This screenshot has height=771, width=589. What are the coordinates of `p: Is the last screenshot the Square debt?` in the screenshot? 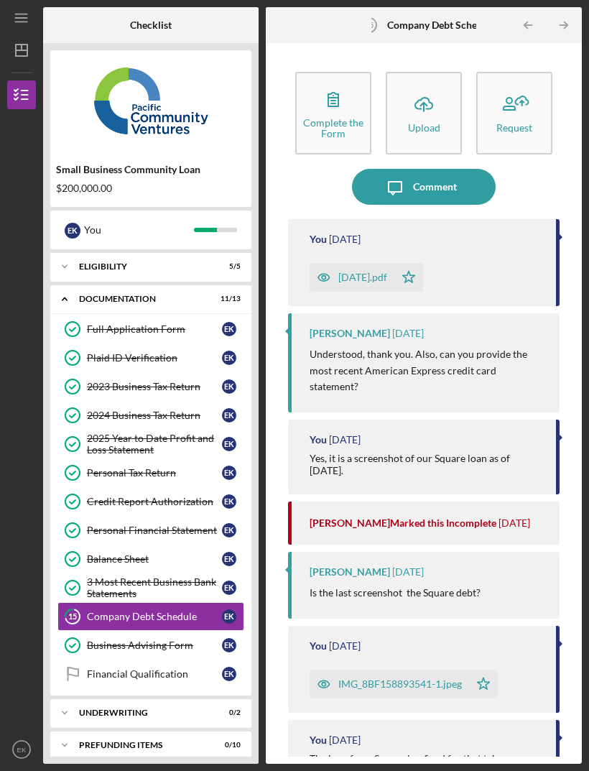 It's located at (395, 593).